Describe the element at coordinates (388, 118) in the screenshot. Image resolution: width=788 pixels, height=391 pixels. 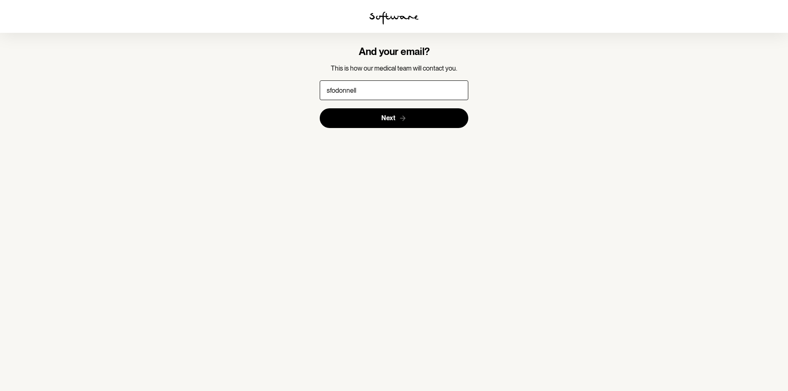
I see `span: Next` at that location.